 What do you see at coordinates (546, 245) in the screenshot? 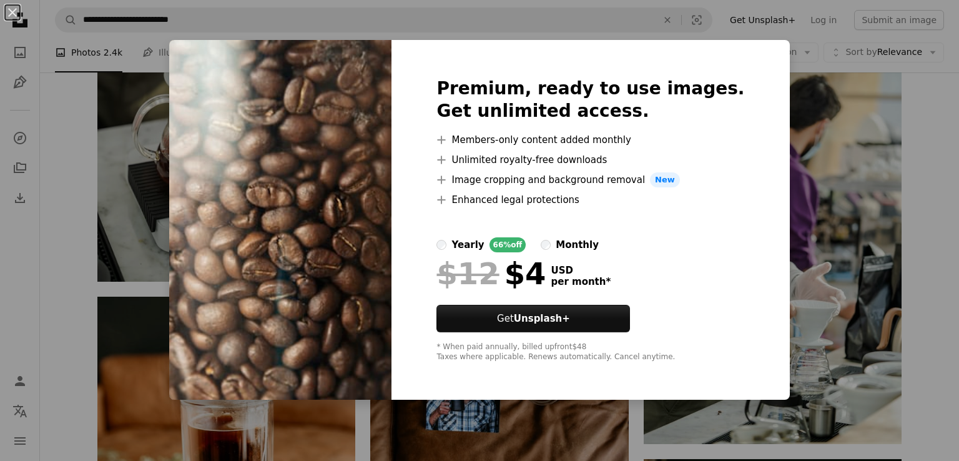
I see `input: monthly` at bounding box center [546, 245].